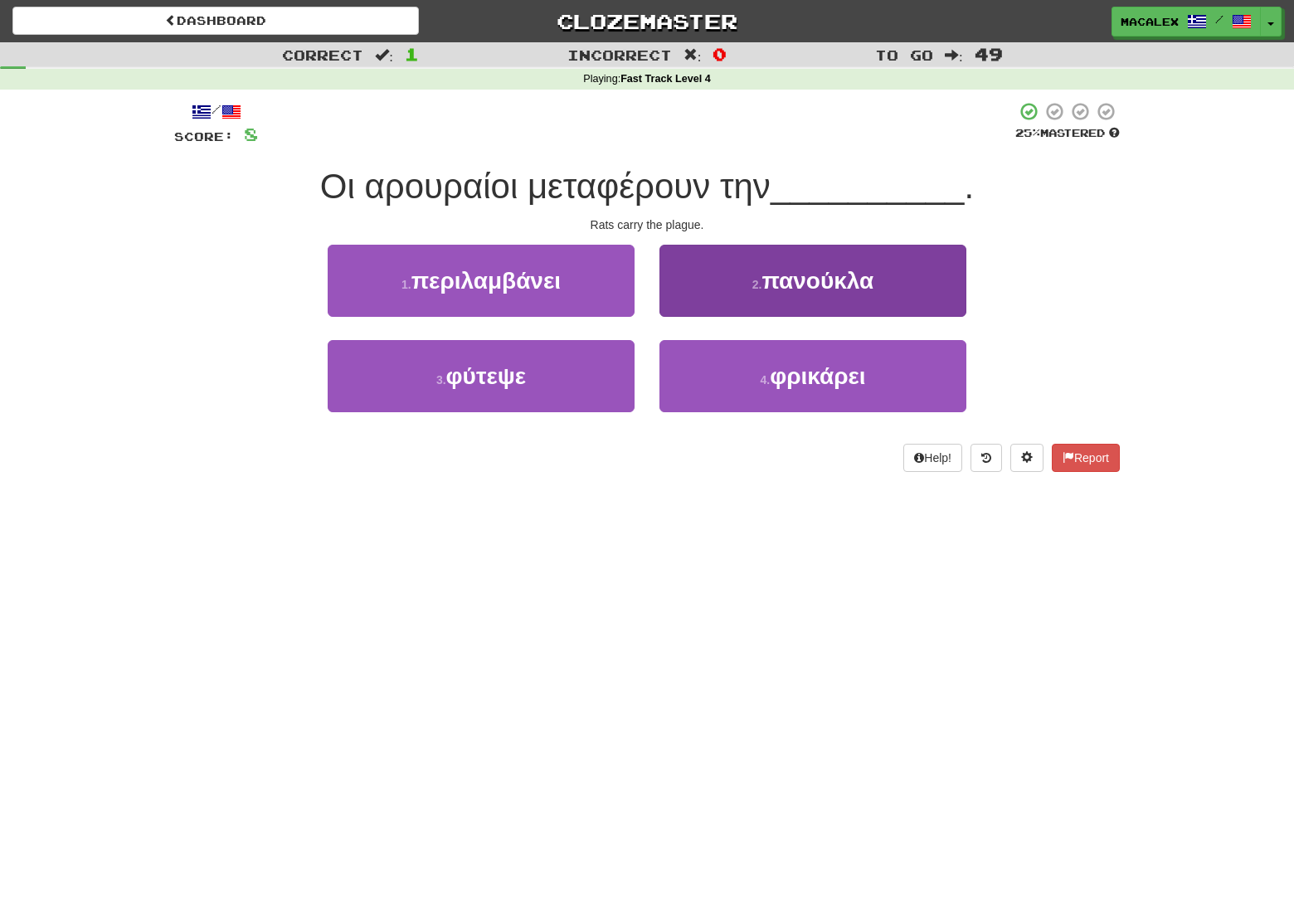 The image size is (1294, 924). I want to click on button: Report, so click(1086, 458).